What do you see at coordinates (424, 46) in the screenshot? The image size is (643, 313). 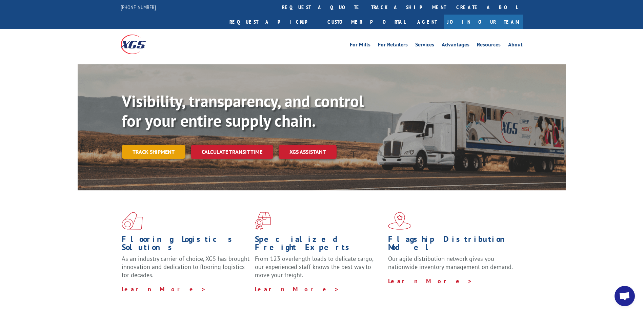 I see `a: Services` at bounding box center [424, 46].